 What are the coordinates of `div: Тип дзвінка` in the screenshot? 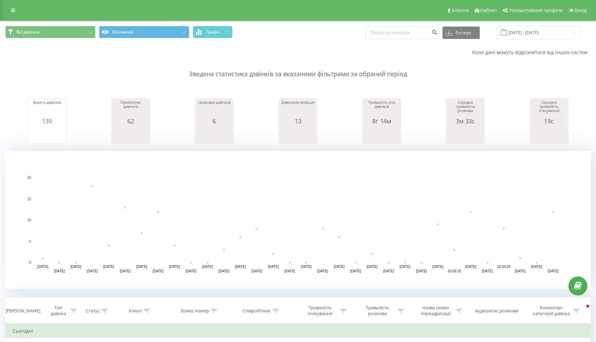 It's located at (58, 311).